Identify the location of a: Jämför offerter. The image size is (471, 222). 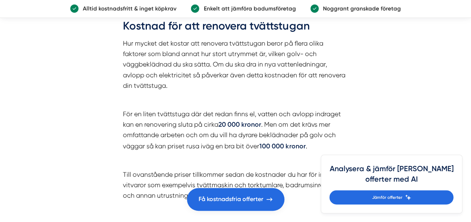
(391, 198).